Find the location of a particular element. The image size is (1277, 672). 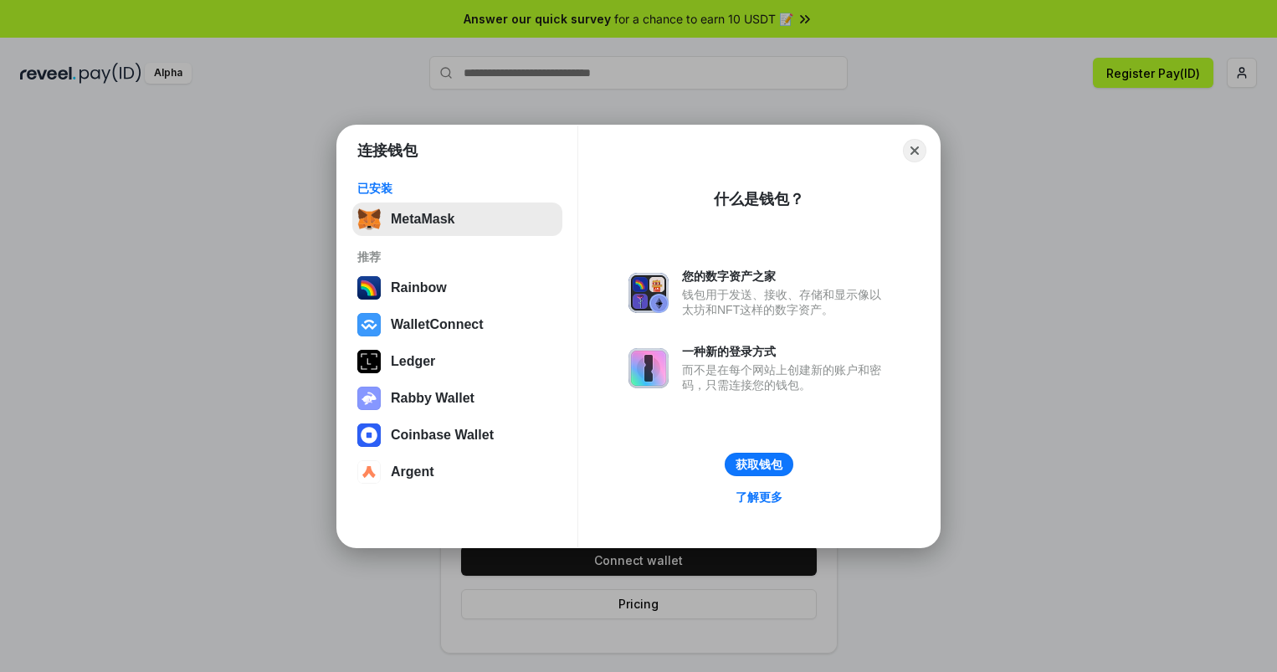

img: svg+xml,%3Csvg%20xmlns%3D%22http%3A%2F%2Fwww.w3.org%2F2000%2Fsvg%22%20width%3D%2228%22%20height%3... is located at coordinates (369, 361).